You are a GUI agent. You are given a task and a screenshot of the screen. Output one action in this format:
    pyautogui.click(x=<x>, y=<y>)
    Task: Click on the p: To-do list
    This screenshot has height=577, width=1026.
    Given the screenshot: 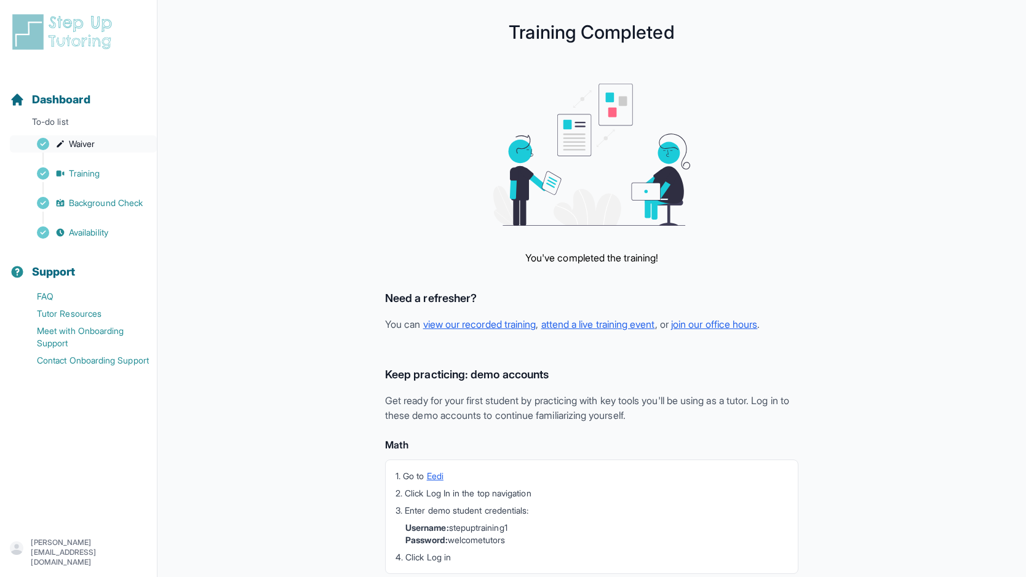 What is the action you would take?
    pyautogui.click(x=78, y=124)
    